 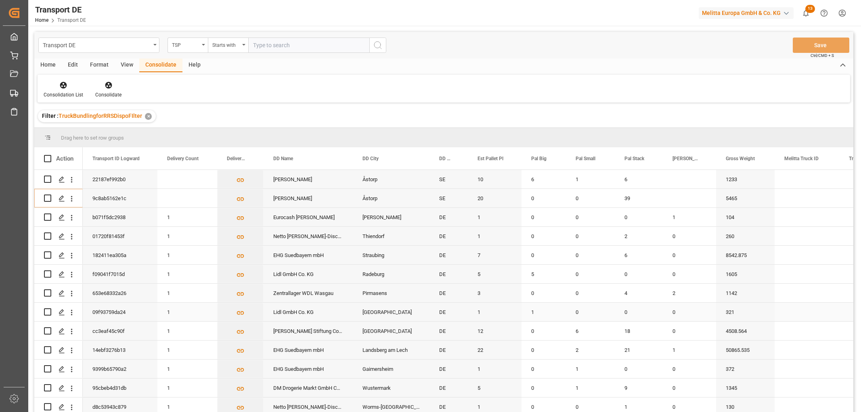 What do you see at coordinates (120, 331) in the screenshot?
I see `div: cc3eaf45c90f` at bounding box center [120, 331].